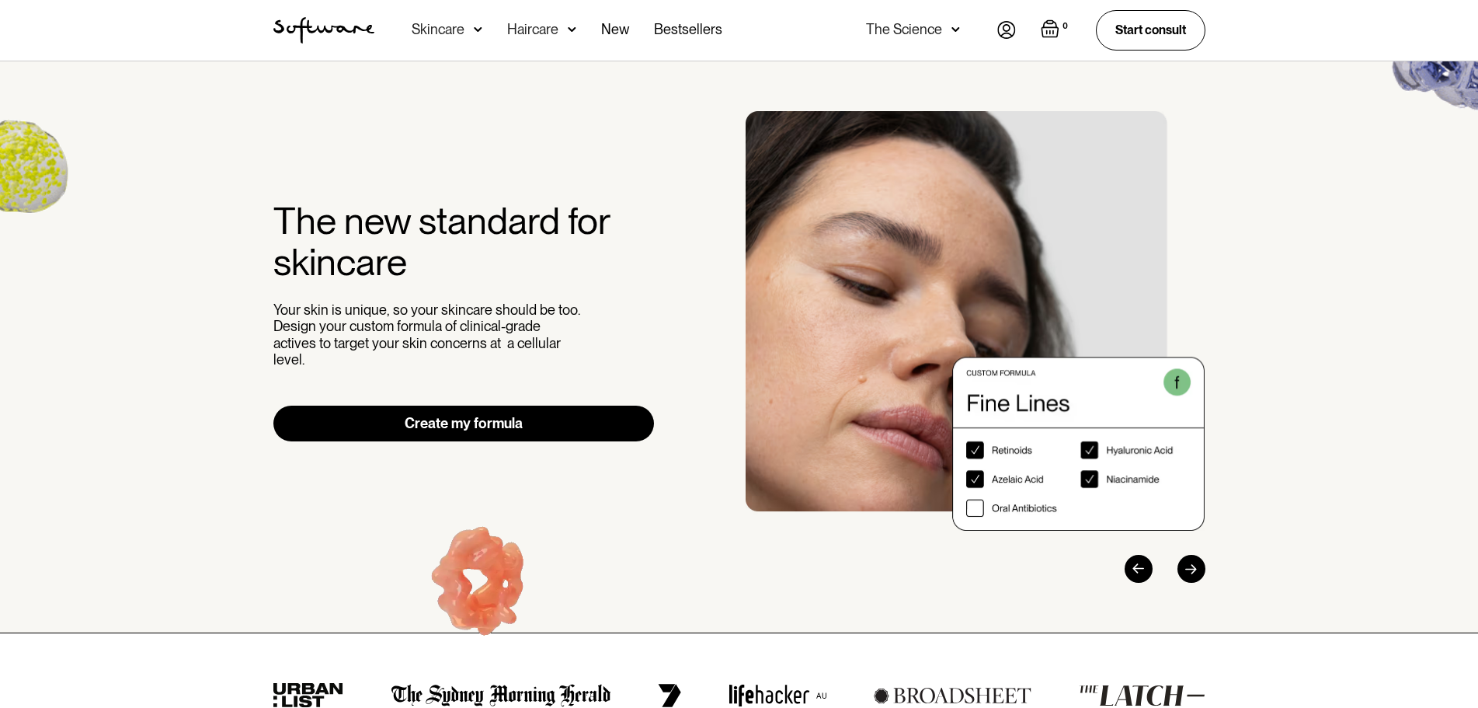 The height and width of the screenshot is (708, 1478). What do you see at coordinates (1192, 569) in the screenshot?
I see `div: Next slide` at bounding box center [1192, 569].